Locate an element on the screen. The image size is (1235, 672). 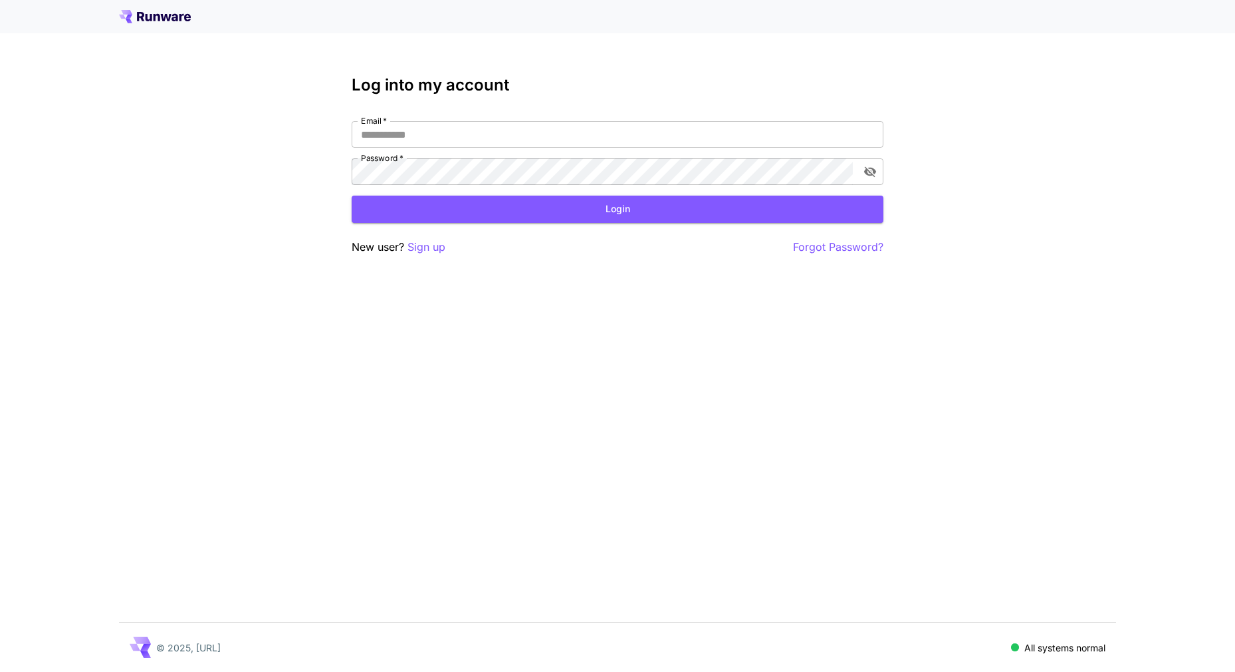
button: Forgot Password? is located at coordinates (838, 247).